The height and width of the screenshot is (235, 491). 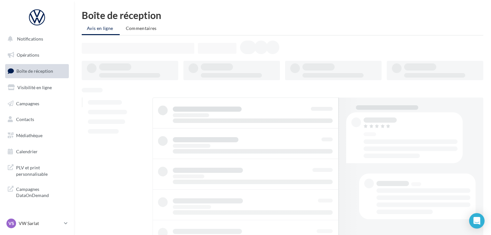 What do you see at coordinates (282, 15) in the screenshot?
I see `div: Boîte de réception` at bounding box center [282, 15].